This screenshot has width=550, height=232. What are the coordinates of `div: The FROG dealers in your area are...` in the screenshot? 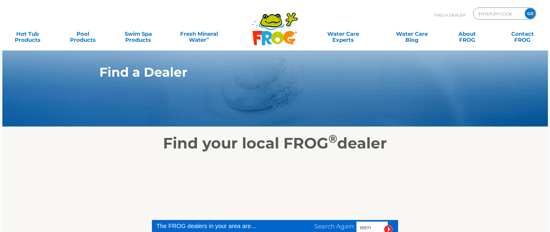 It's located at (217, 226).